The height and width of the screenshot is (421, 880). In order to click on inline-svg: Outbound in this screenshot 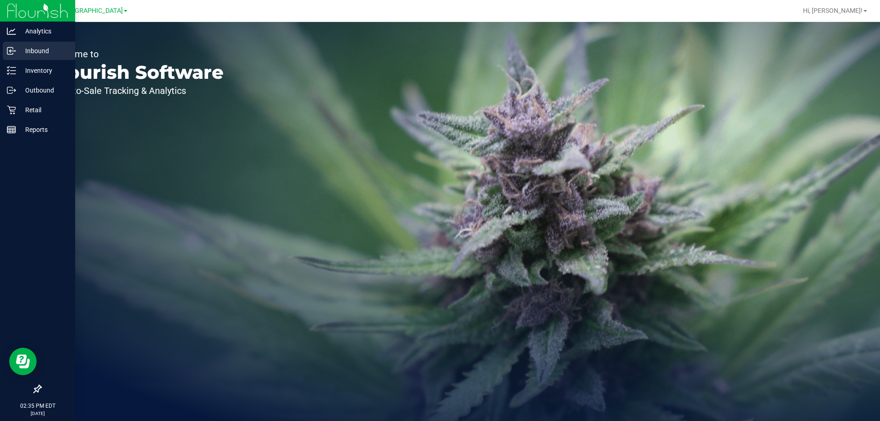, I will do `click(11, 90)`.